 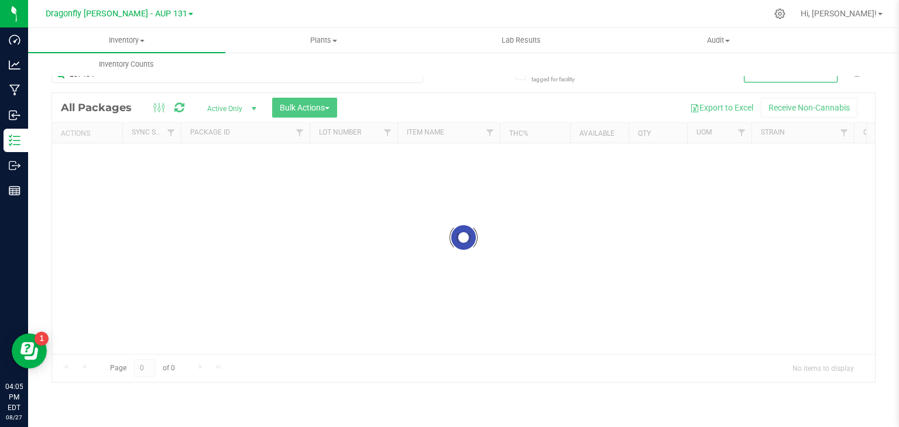 What do you see at coordinates (7, 6) in the screenshot?
I see `span: 1` at bounding box center [7, 6].